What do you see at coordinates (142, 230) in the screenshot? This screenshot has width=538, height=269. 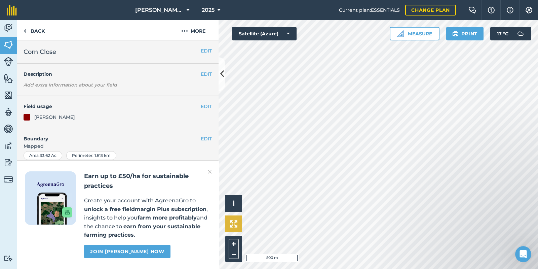 I see `strong: earn from your sustainable farming practices` at bounding box center [142, 230].